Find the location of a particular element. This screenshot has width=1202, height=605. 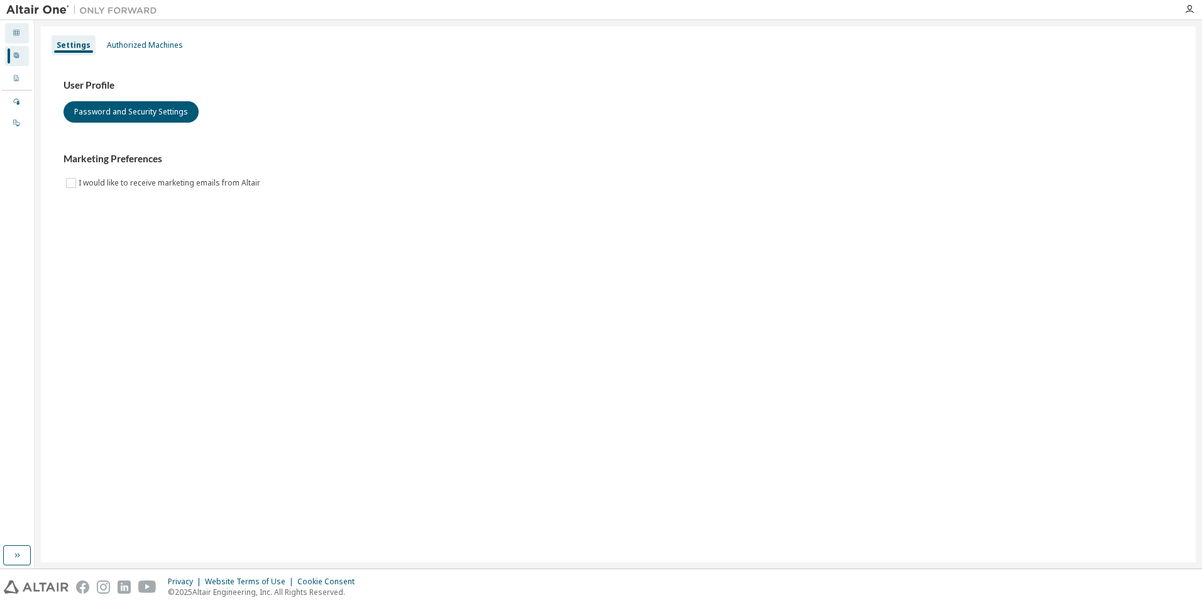

div: Dashboard is located at coordinates (17, 33).